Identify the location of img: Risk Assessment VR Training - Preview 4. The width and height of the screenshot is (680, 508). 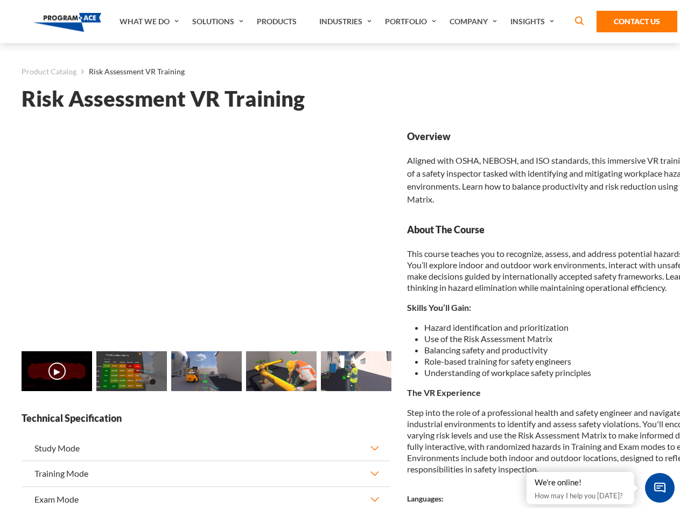
(356, 371).